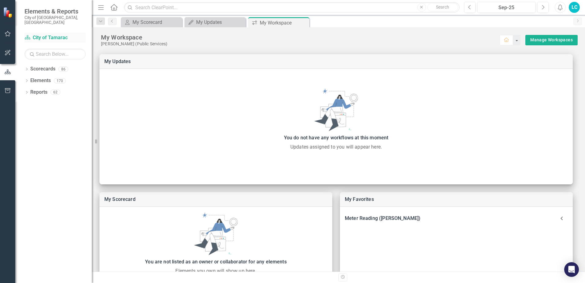 This screenshot has height=283, width=585. What do you see at coordinates (292, 7) in the screenshot?
I see `input: Search ClearPoint...` at bounding box center [292, 7].